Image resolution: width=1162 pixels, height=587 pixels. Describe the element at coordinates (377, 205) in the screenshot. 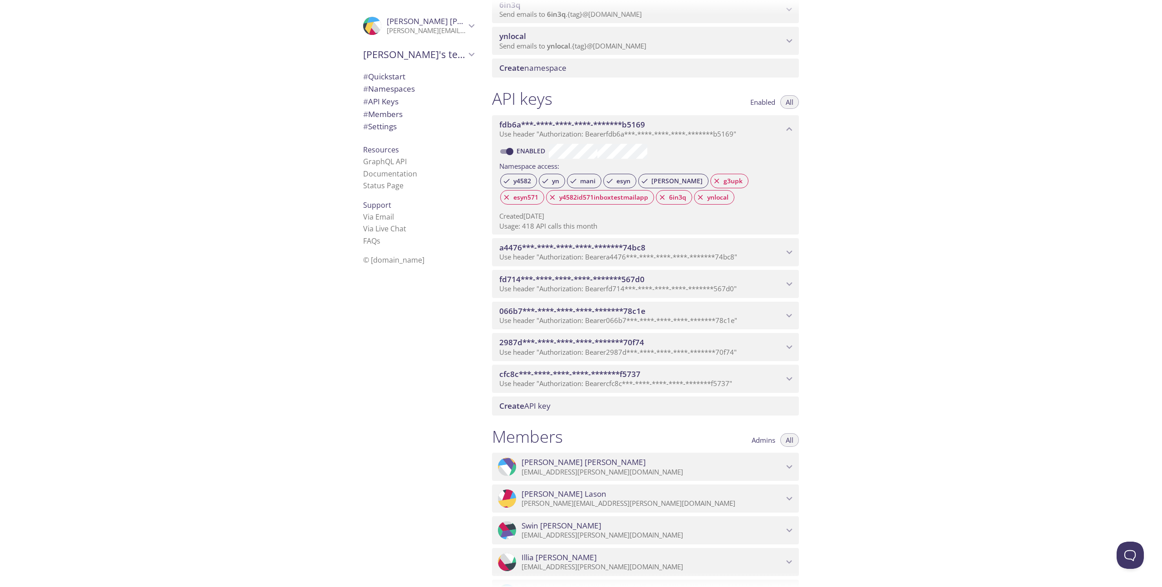

I see `span: Support` at that location.